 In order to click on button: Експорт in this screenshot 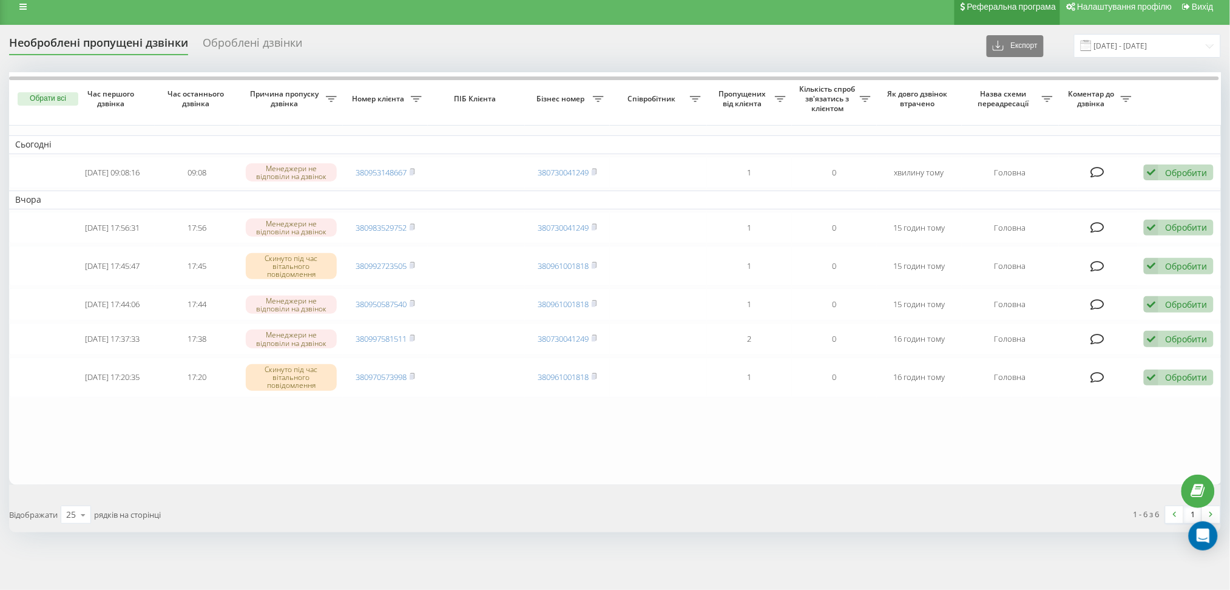, I will do `click(1015, 46)`.